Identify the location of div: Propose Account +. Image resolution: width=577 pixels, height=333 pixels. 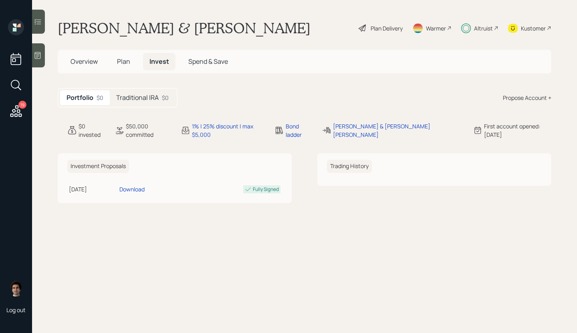
(527, 97).